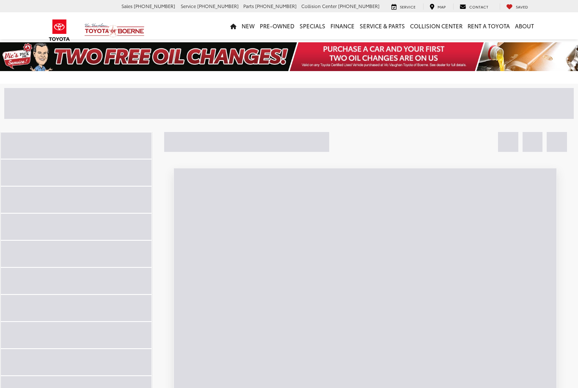 The width and height of the screenshot is (578, 388). I want to click on a: Pre-Owned, so click(277, 26).